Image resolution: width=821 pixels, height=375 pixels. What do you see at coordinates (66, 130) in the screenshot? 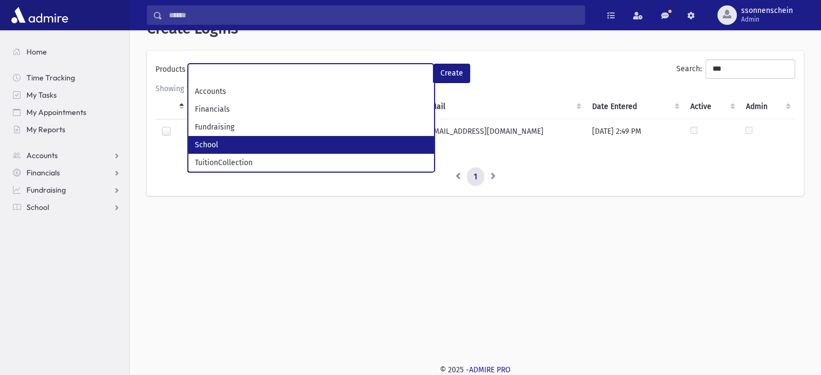
I see `a: My Reports` at bounding box center [66, 130].